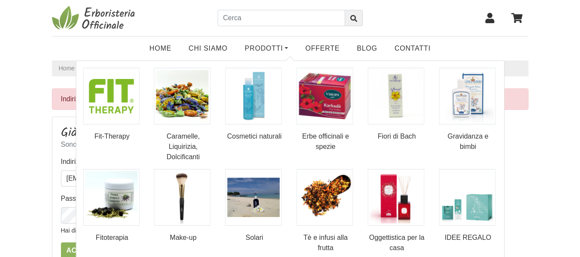  Describe the element at coordinates (290, 68) in the screenshot. I see `nav: breadcrumb` at that location.